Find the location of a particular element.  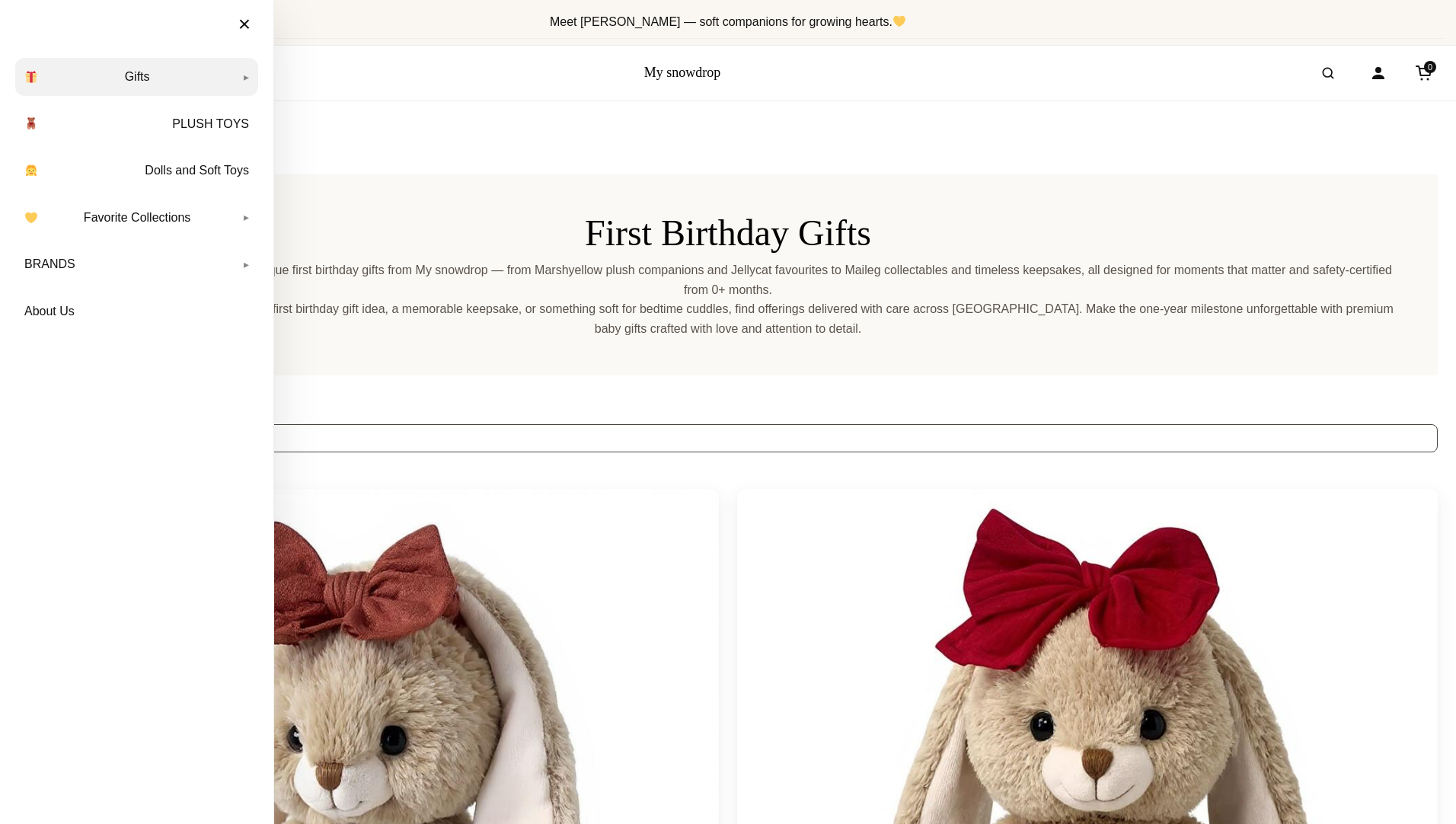

p: Whether you’re looking for that perfect first birthday gift idea, a memorable keepsake, or someth... is located at coordinates (728, 318).